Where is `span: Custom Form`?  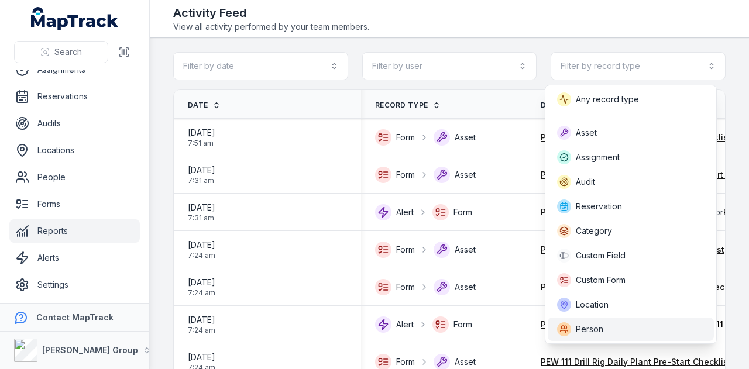
span: Custom Form is located at coordinates (601, 280).